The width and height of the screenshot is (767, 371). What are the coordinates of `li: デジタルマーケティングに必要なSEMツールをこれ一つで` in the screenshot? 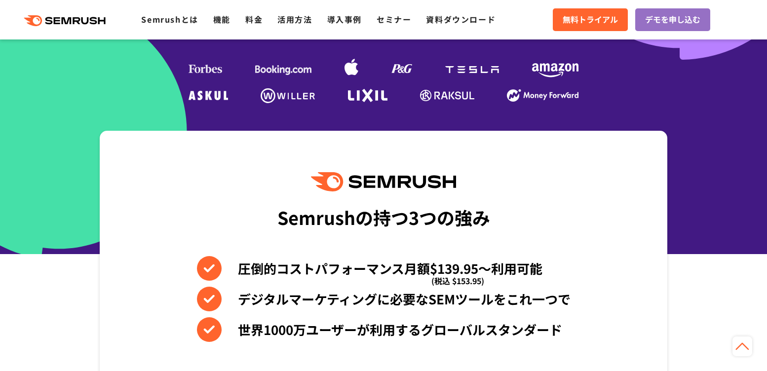 It's located at (383, 299).